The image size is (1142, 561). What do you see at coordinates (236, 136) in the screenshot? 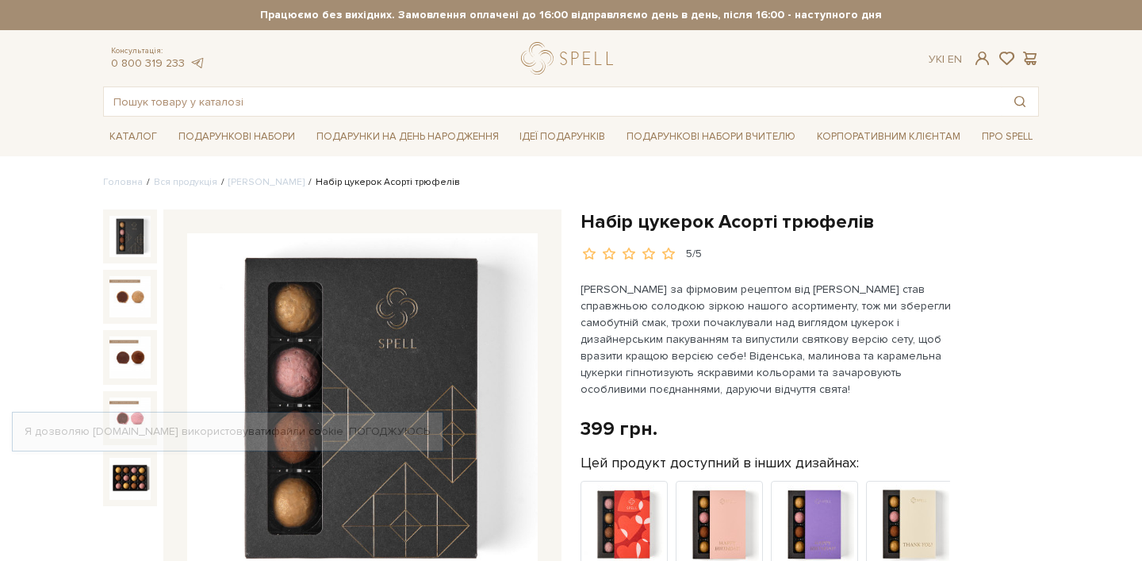
I see `a: Подарункові набори` at bounding box center [236, 136].